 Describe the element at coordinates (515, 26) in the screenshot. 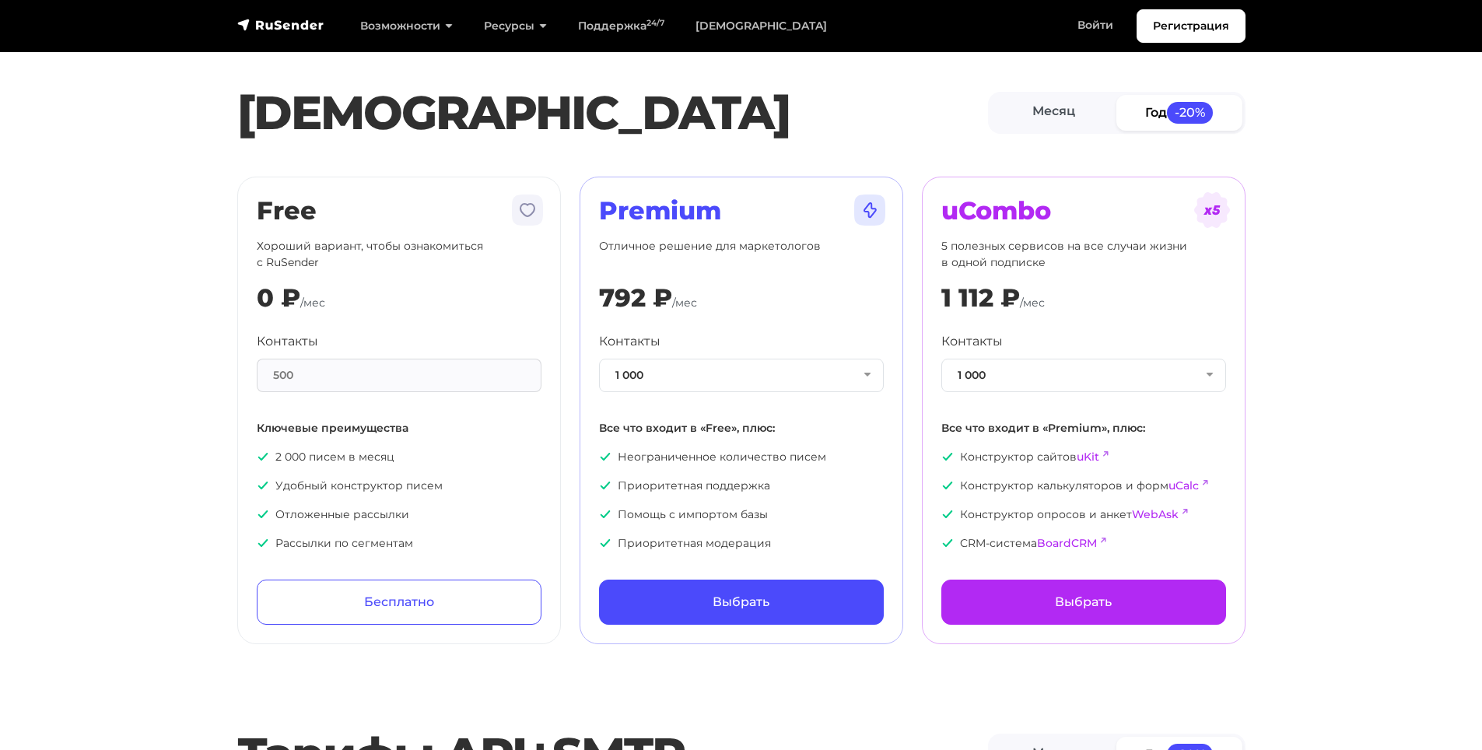

I see `a: Ресурсы` at that location.